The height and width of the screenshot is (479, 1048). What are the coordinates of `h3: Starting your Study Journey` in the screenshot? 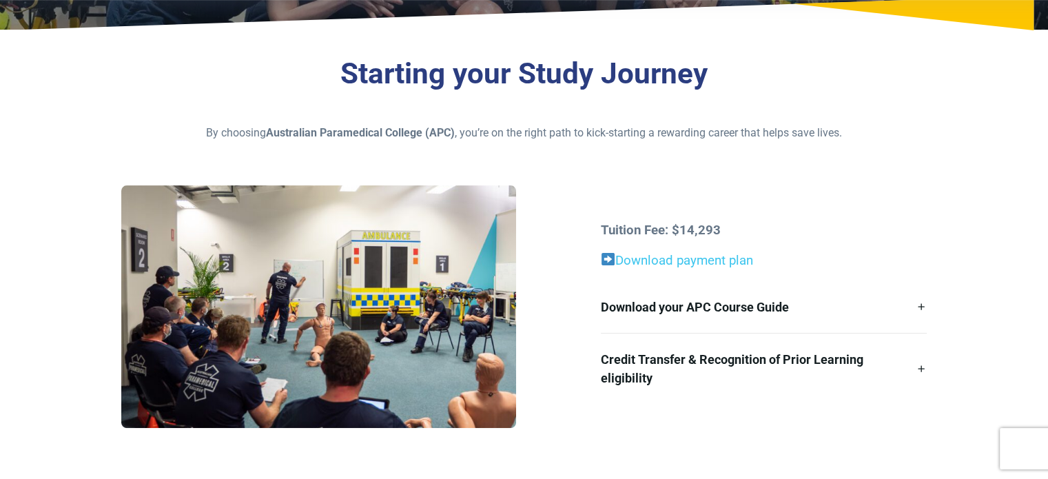 It's located at (524, 74).